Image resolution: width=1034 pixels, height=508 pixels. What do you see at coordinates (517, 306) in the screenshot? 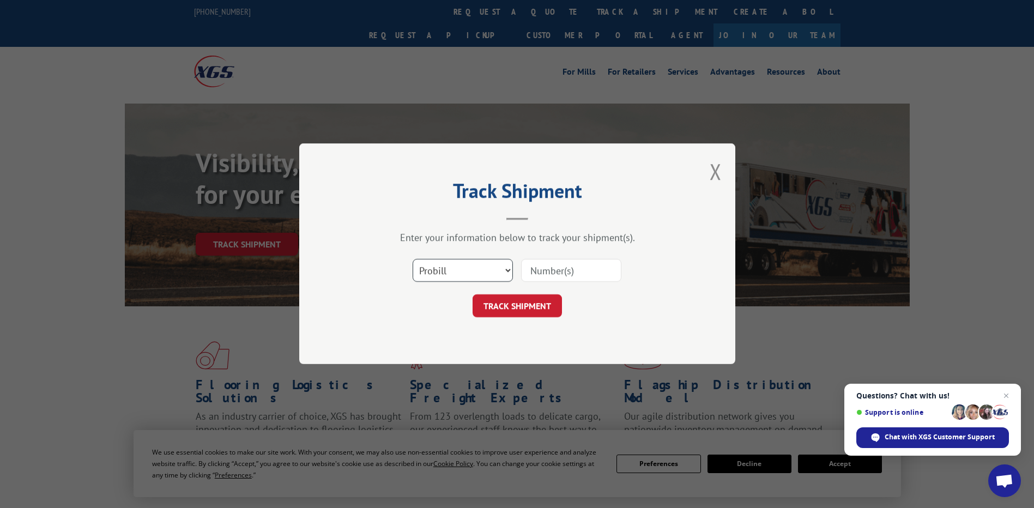
I see `button: TRACK SHIPMENT` at bounding box center [517, 306].